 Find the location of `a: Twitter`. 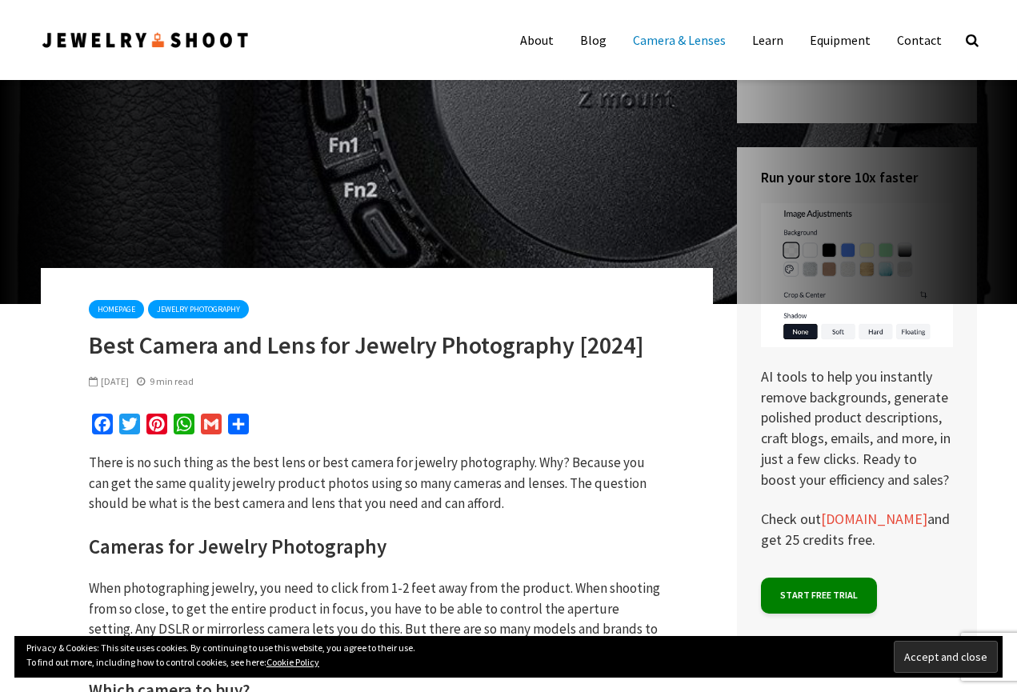

a: Twitter is located at coordinates (130, 427).